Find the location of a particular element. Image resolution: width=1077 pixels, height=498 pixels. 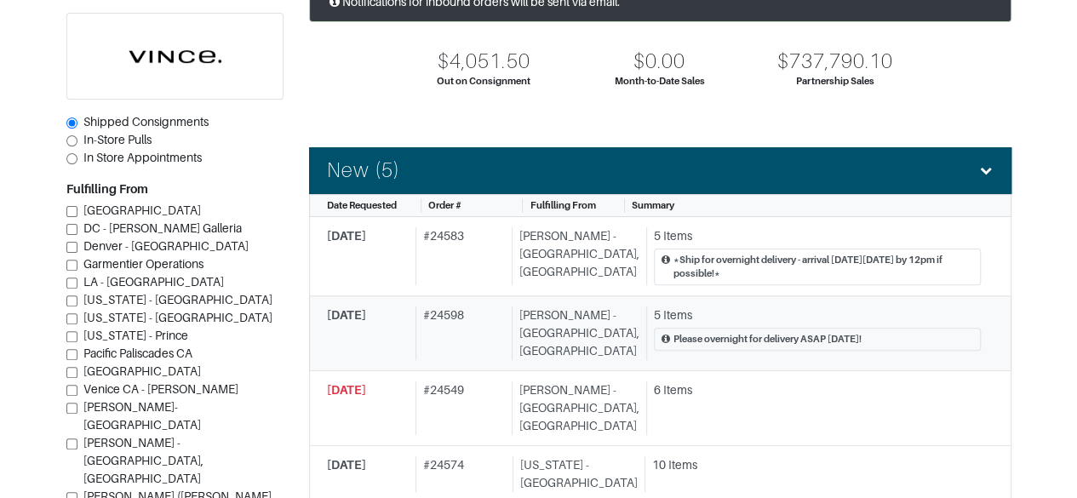

input: In Store Appointments is located at coordinates (72, 158).